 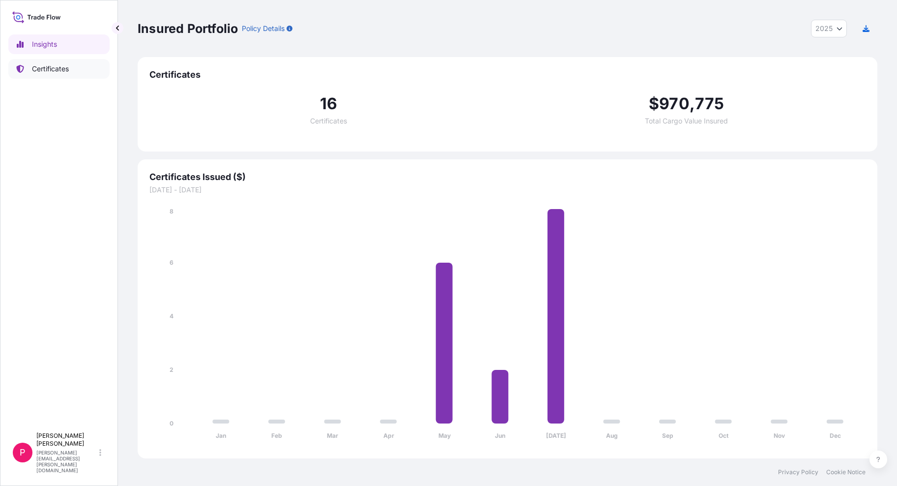 I want to click on tspan: 0, so click(x=172, y=423).